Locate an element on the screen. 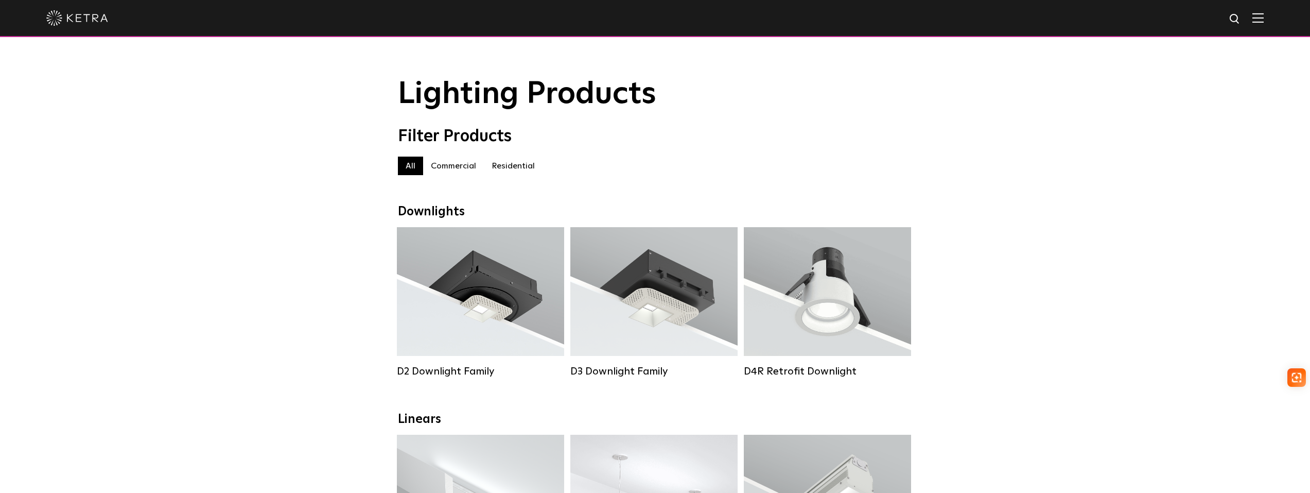  div: D4R Retrofit Downlight is located at coordinates (827, 371).